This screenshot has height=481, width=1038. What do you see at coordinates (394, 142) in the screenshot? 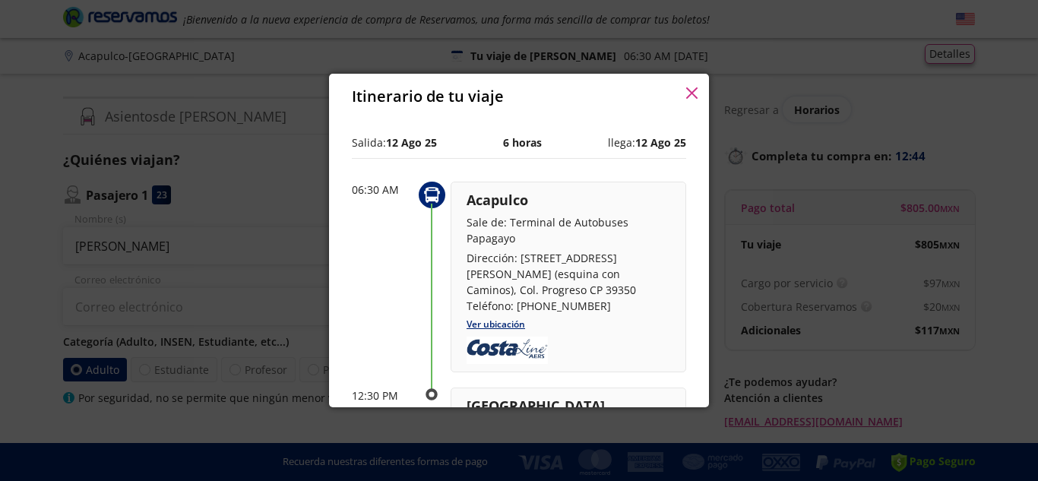
I see `p: Salida:` at bounding box center [394, 142].